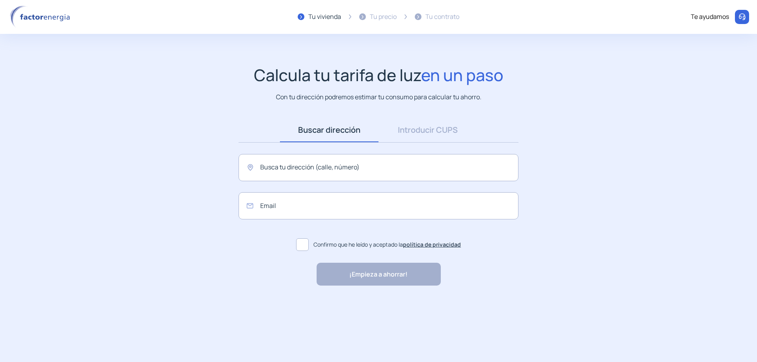 This screenshot has width=757, height=362. What do you see at coordinates (442, 17) in the screenshot?
I see `div: Tu contrato` at bounding box center [442, 17].